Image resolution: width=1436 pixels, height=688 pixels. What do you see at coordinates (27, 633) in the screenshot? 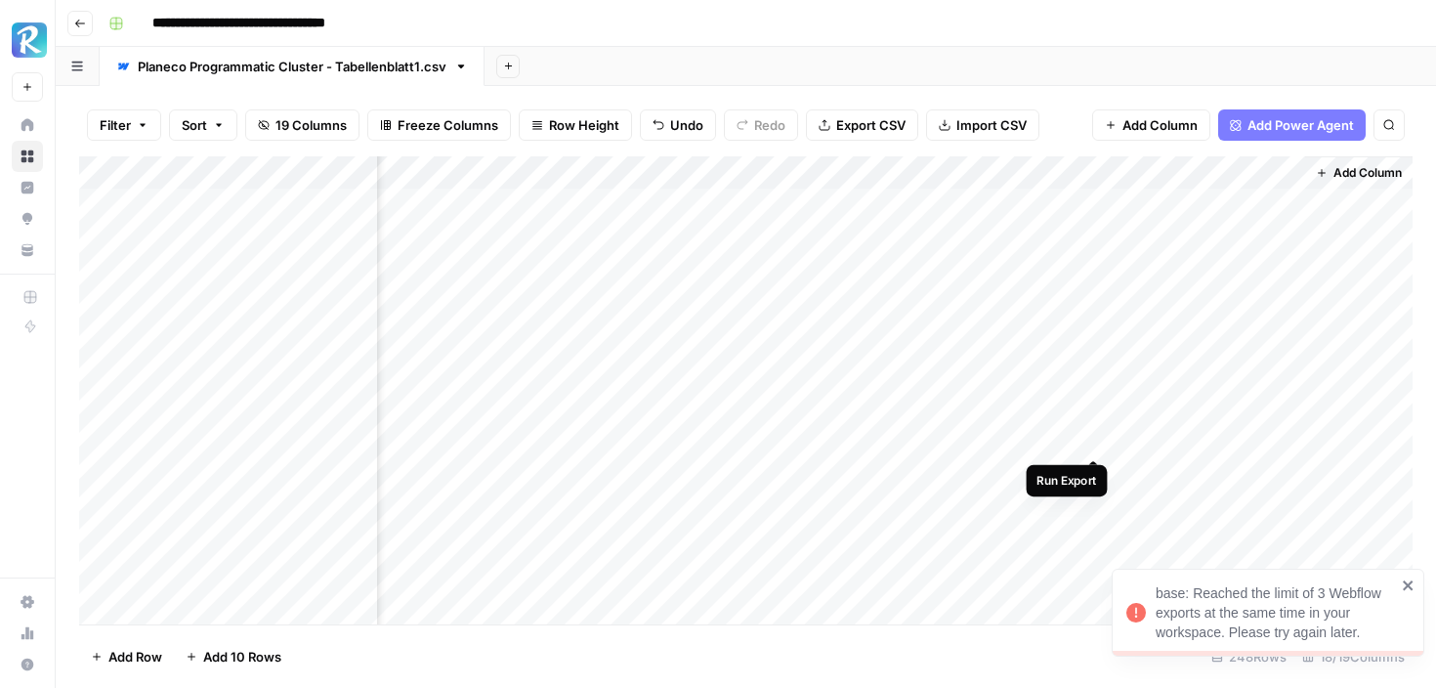
I see `a: Usage` at bounding box center [27, 633].